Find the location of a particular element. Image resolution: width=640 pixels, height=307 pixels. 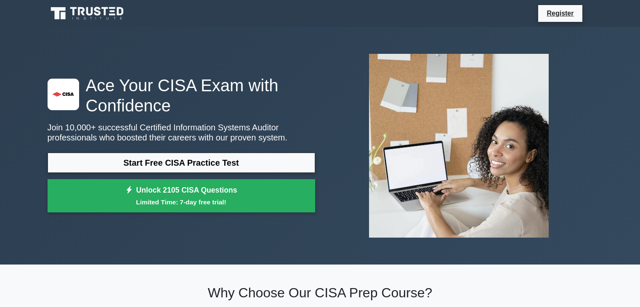

a: Unlock 2105 CISA QuestionsLimited Time: 7-day free trial! is located at coordinates (181, 196).